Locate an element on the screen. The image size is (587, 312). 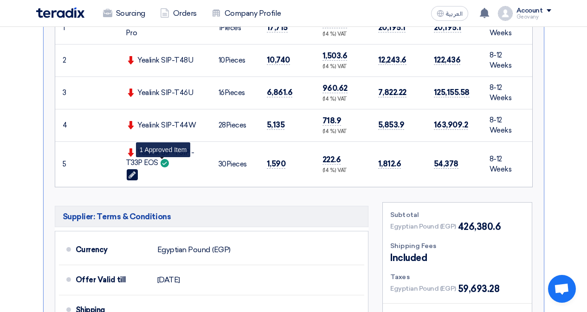
div: Currency is located at coordinates (113, 250).